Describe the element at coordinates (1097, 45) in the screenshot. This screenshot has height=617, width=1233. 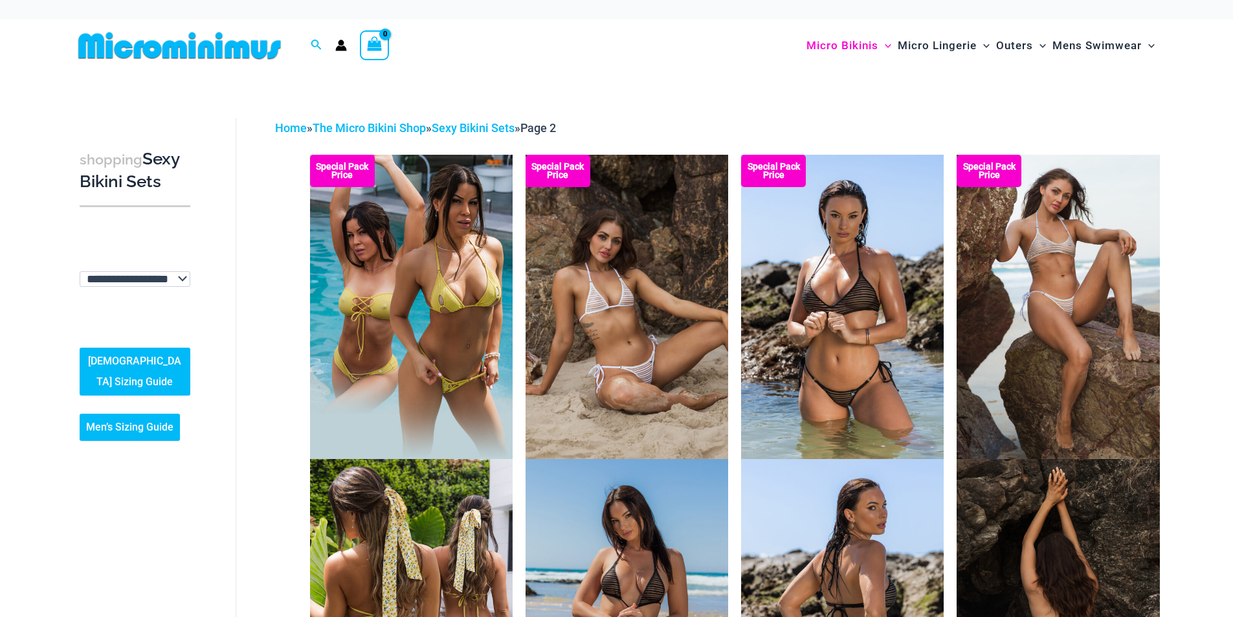
I see `span: Mens Swimwear` at that location.